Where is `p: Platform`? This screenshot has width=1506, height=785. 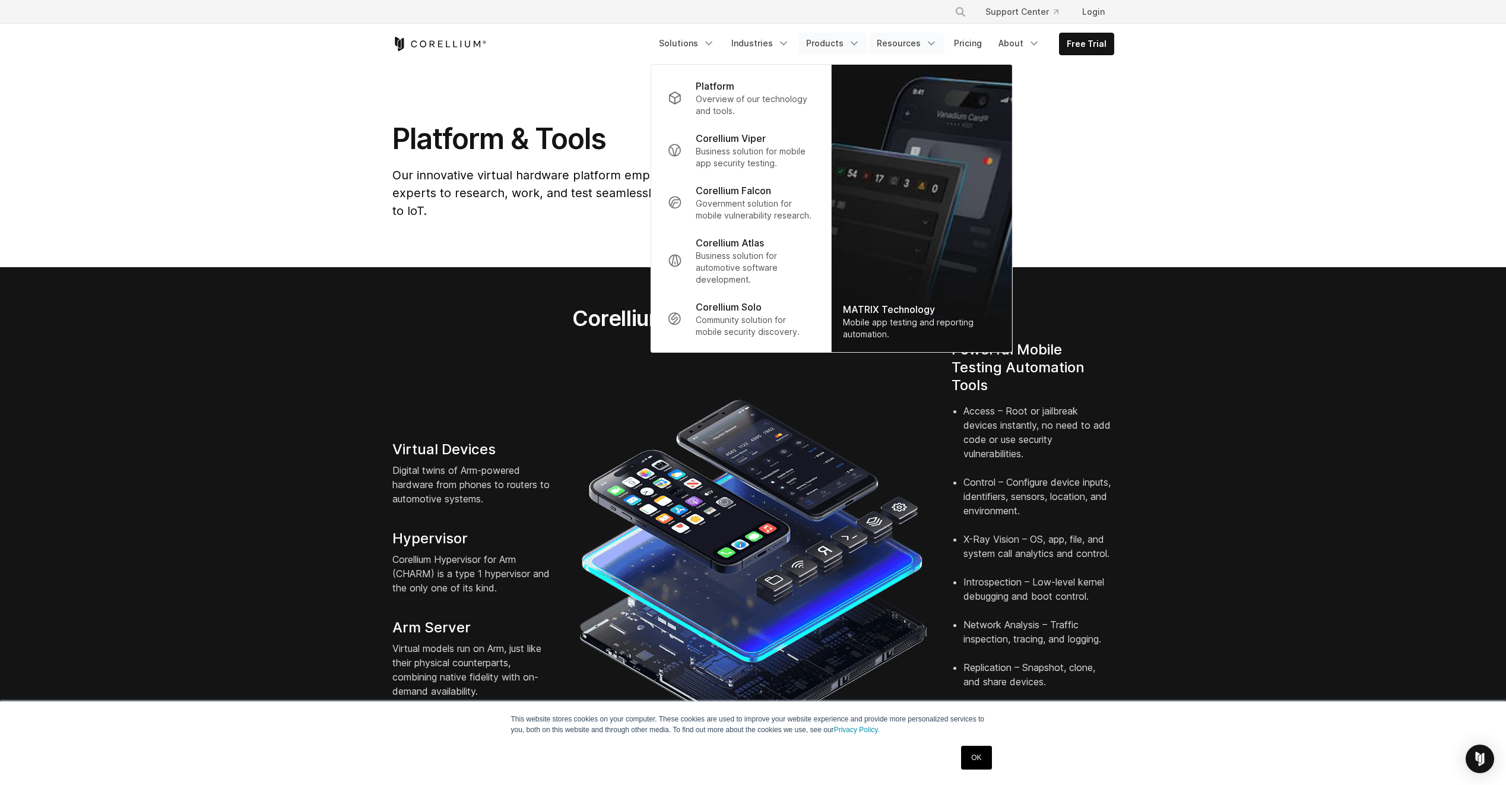 p: Platform is located at coordinates (715, 86).